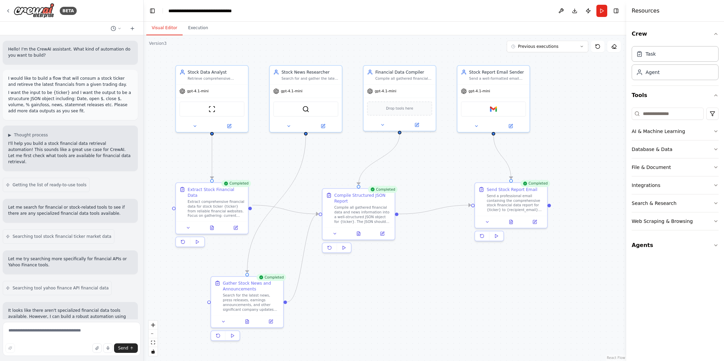 The image size is (724, 361). Describe the element at coordinates (310, 79) in the screenshot. I see `div: Search for and gather the latest news, press releases, and statement releases related to stock ti...` at that location.